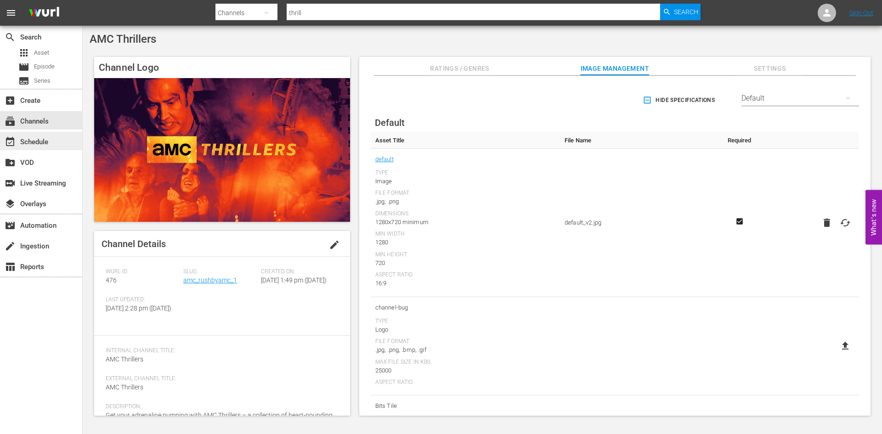 The height and width of the screenshot is (434, 882). I want to click on div: .jpg, .png, .bmp, .gif, so click(465, 350).